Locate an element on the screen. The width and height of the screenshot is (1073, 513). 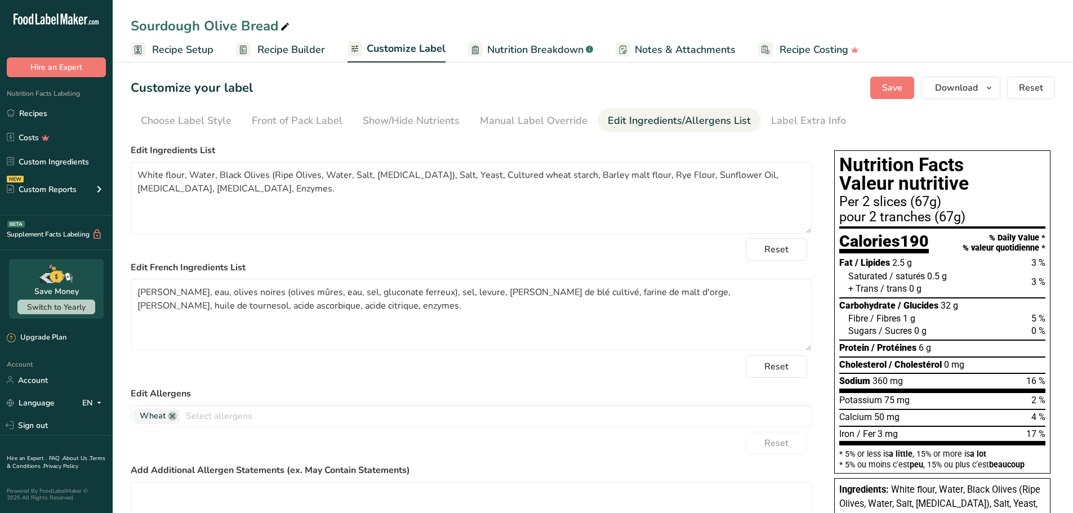
section: * 5% or less is , 15% or more is is located at coordinates (942, 457).